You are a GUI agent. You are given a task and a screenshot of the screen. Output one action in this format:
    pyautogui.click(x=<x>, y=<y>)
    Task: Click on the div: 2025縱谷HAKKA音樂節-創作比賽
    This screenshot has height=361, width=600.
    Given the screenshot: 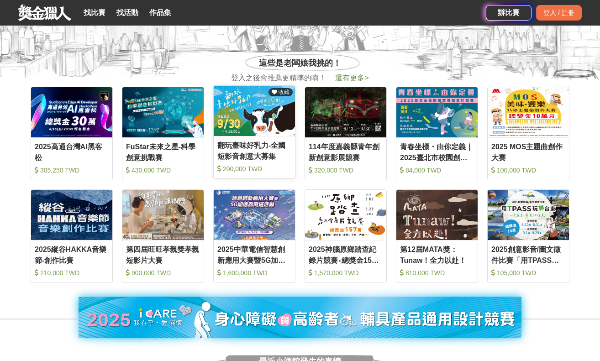 What is the action you would take?
    pyautogui.click(x=72, y=254)
    